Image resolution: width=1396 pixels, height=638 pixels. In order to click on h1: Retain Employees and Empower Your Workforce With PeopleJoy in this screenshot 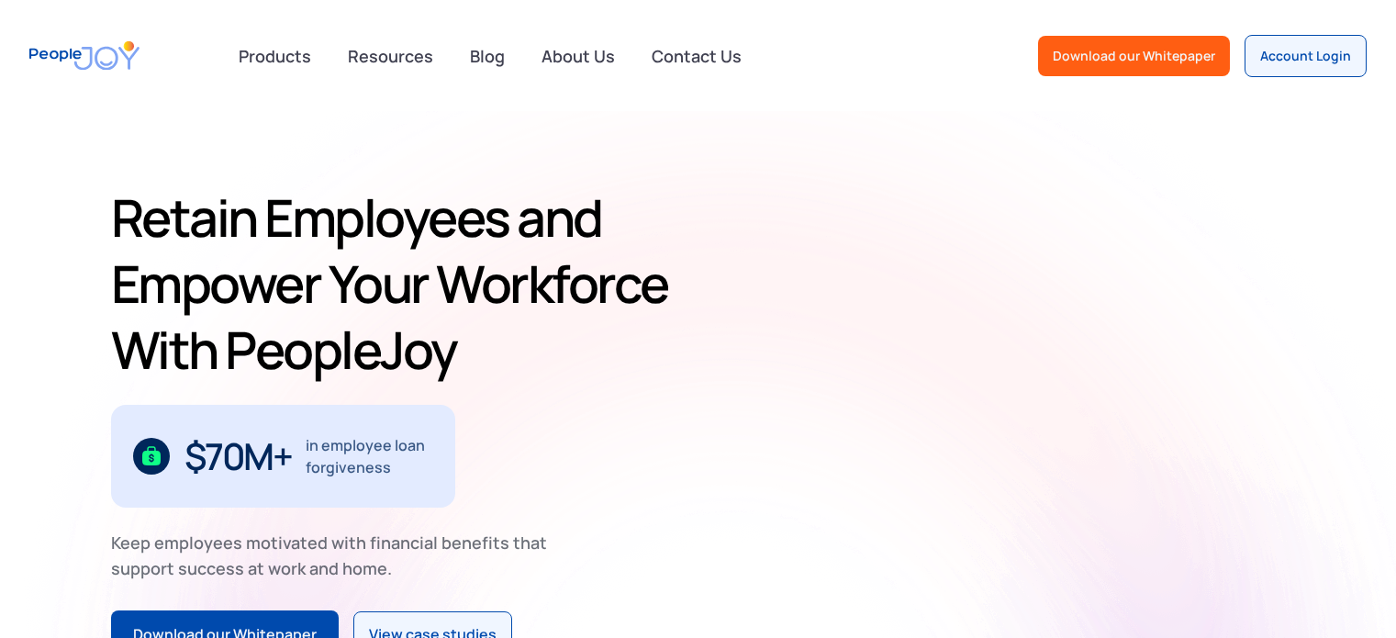, I will do `click(401, 284)`.